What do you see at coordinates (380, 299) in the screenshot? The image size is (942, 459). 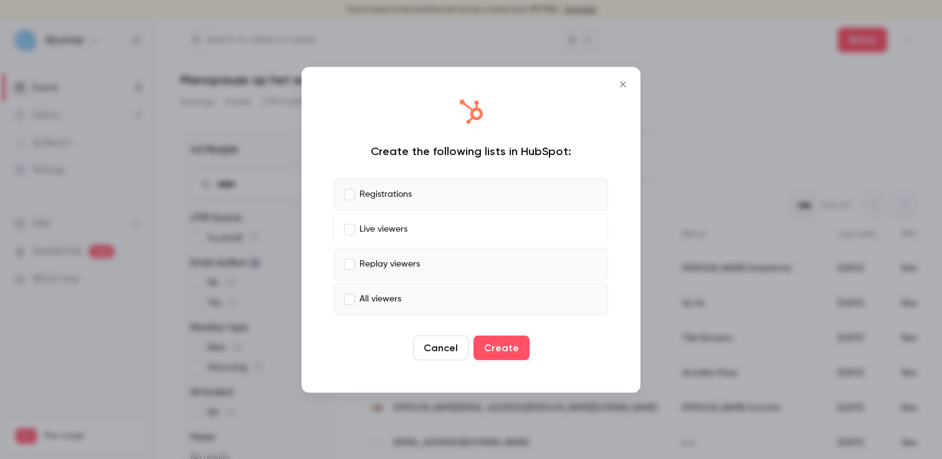 I see `p: All viewers` at bounding box center [380, 299].